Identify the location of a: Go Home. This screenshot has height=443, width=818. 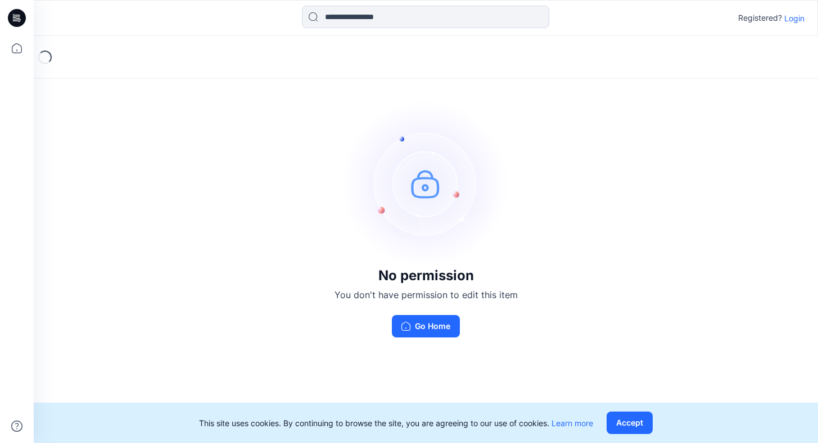
(425, 326).